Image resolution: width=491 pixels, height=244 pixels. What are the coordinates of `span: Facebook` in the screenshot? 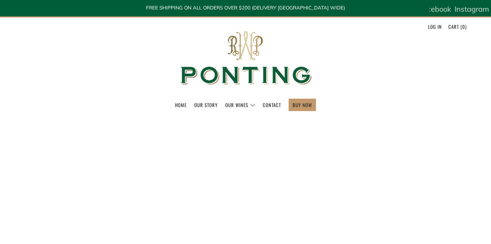 It's located at (435, 9).